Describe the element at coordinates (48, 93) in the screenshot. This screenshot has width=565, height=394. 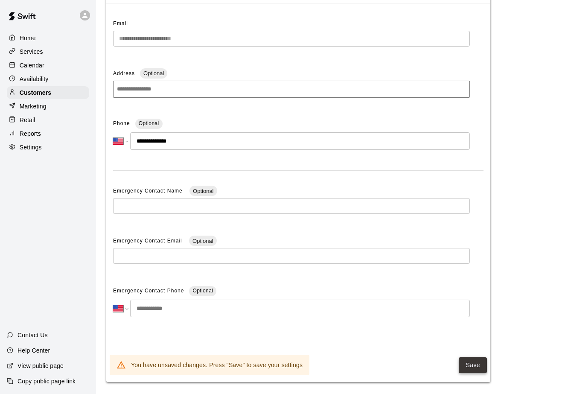
I see `div: Customers` at that location.